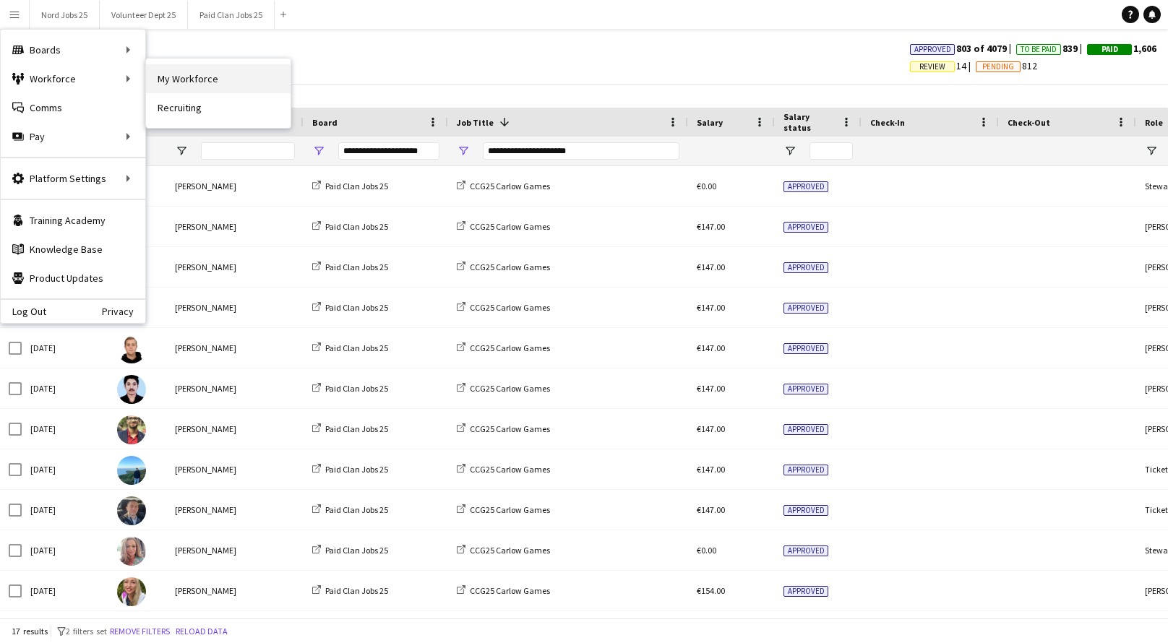 The width and height of the screenshot is (1168, 643). Describe the element at coordinates (943, 66) in the screenshot. I see `span: 14` at that location.